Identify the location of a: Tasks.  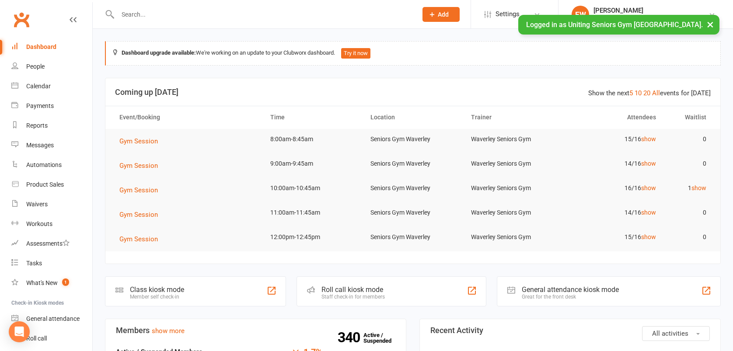
(52, 263).